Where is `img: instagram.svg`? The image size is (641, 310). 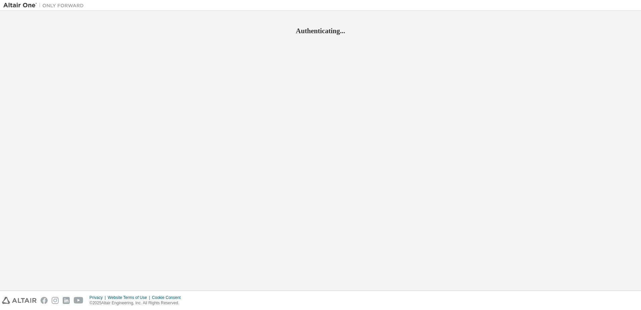 img: instagram.svg is located at coordinates (55, 300).